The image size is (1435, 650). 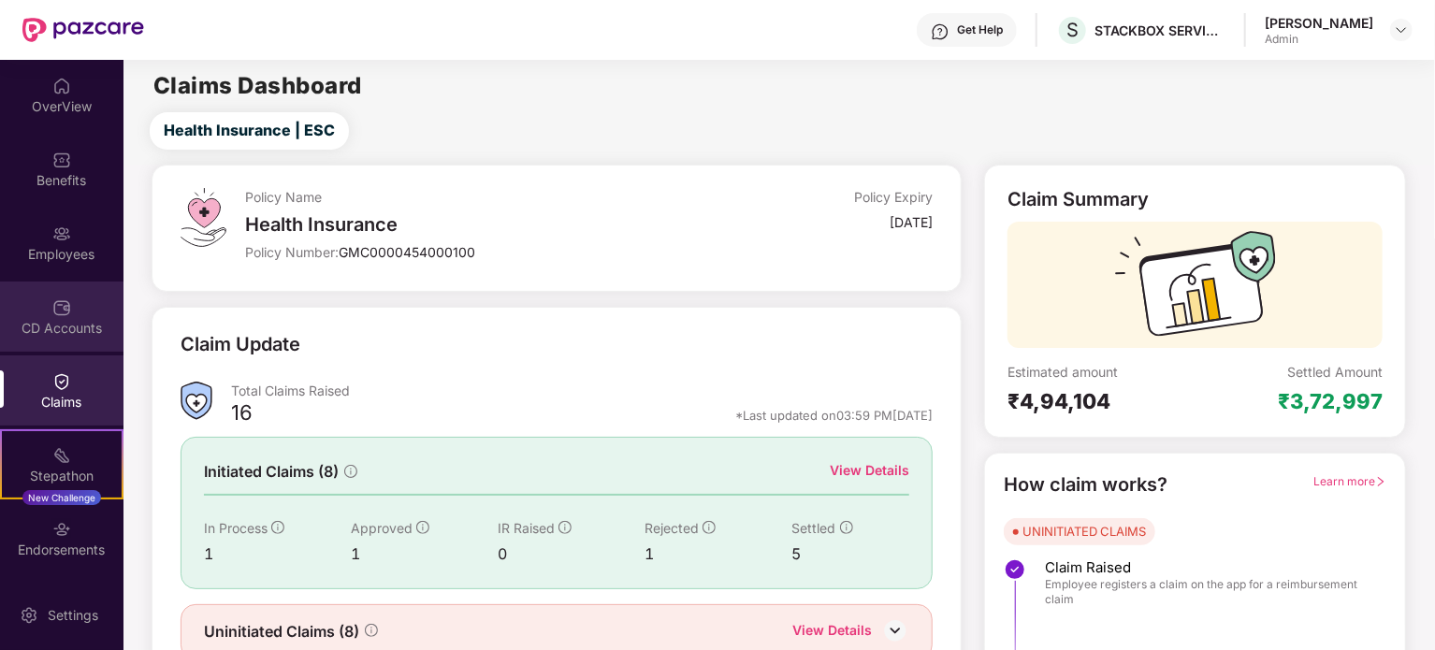 What do you see at coordinates (62, 160) in the screenshot?
I see `img: svg+xml;base64,PHN2ZyBpZD0iQmVuZWZpdHMiIHhtbG5zPSJodHRwOi8vd3d3LnczLm9yZy8yMDAwL3N2ZyIgd2lkdGg9Ij...` at bounding box center [62, 160].